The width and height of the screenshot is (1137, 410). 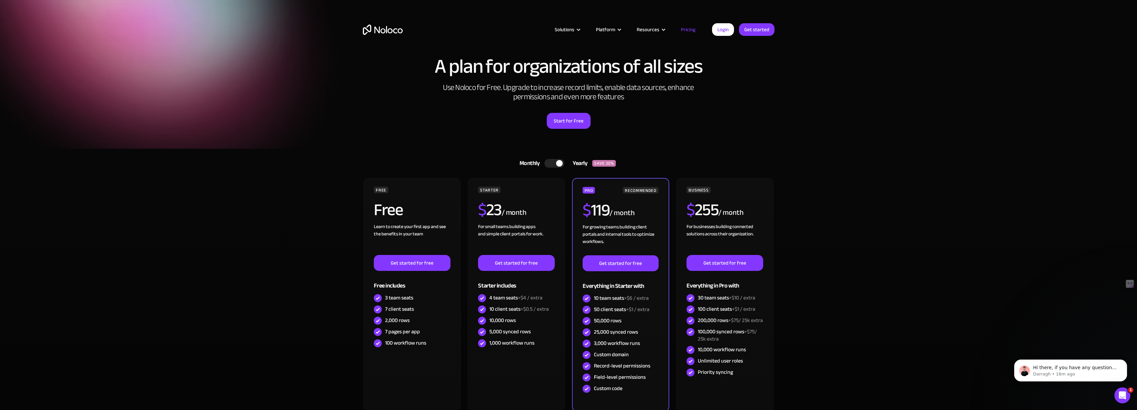 What do you see at coordinates (1130, 390) in the screenshot?
I see `span: 1` at bounding box center [1130, 390].